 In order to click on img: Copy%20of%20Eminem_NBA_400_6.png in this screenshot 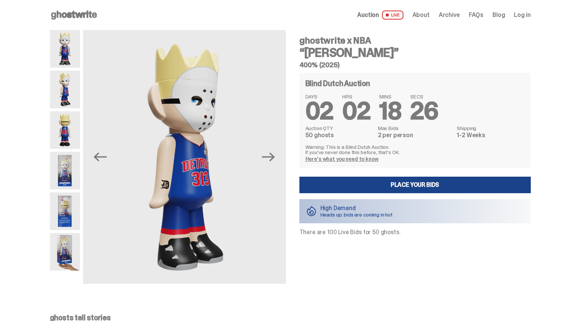, I will do `click(65, 130)`.